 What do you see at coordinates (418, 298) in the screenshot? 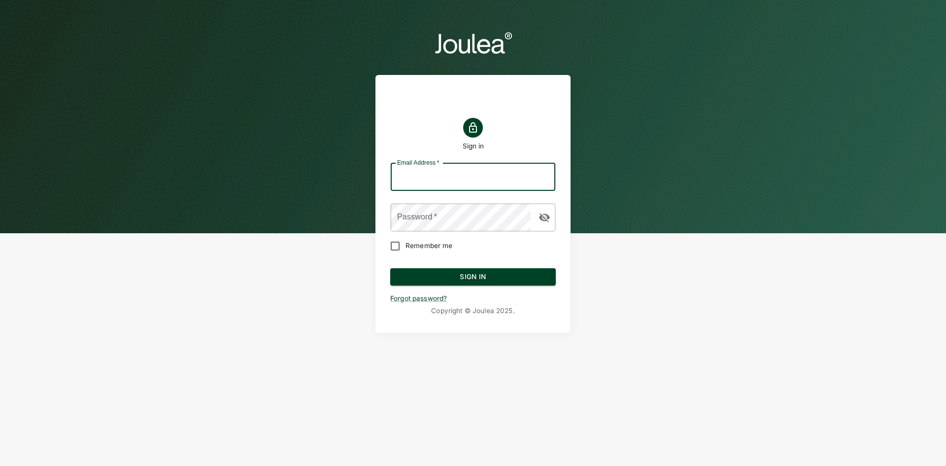
I see `a: Forgot password?` at bounding box center [418, 298].